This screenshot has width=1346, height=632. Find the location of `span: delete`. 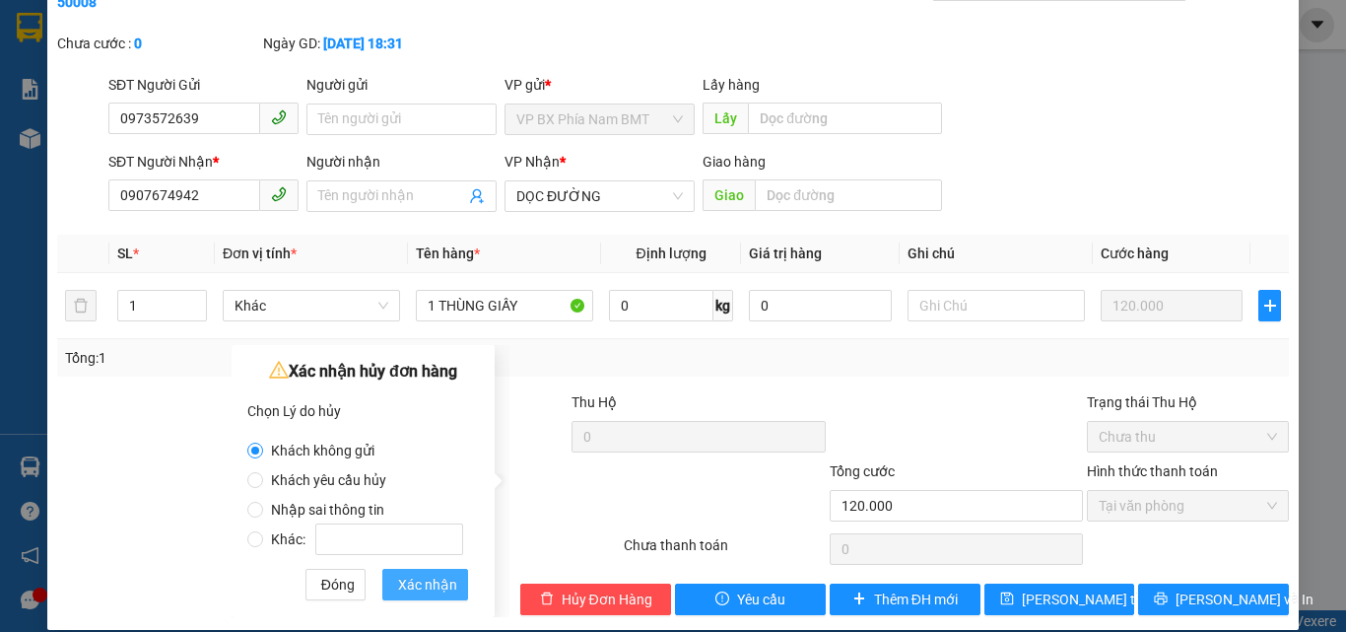

span: delete is located at coordinates (547, 599).